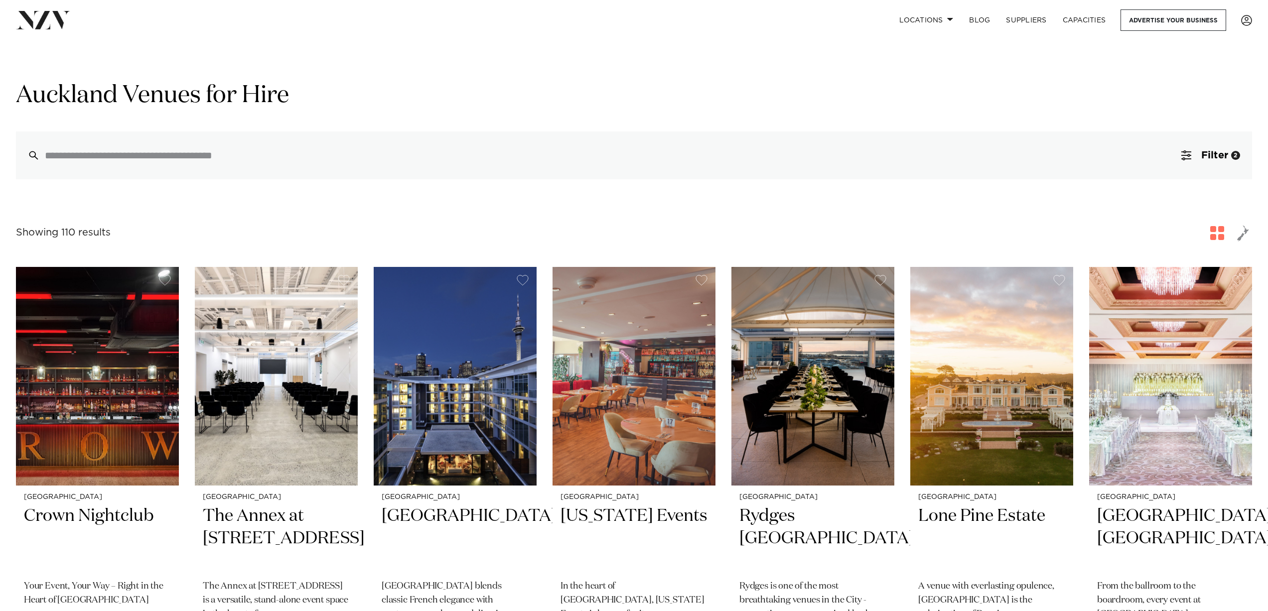 The image size is (1268, 611). I want to click on a: BLOG, so click(979, 20).